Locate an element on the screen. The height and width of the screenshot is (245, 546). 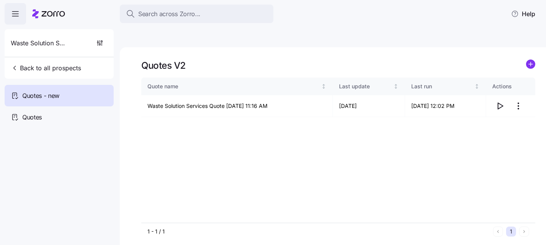
svg: add icon is located at coordinates (531, 64).